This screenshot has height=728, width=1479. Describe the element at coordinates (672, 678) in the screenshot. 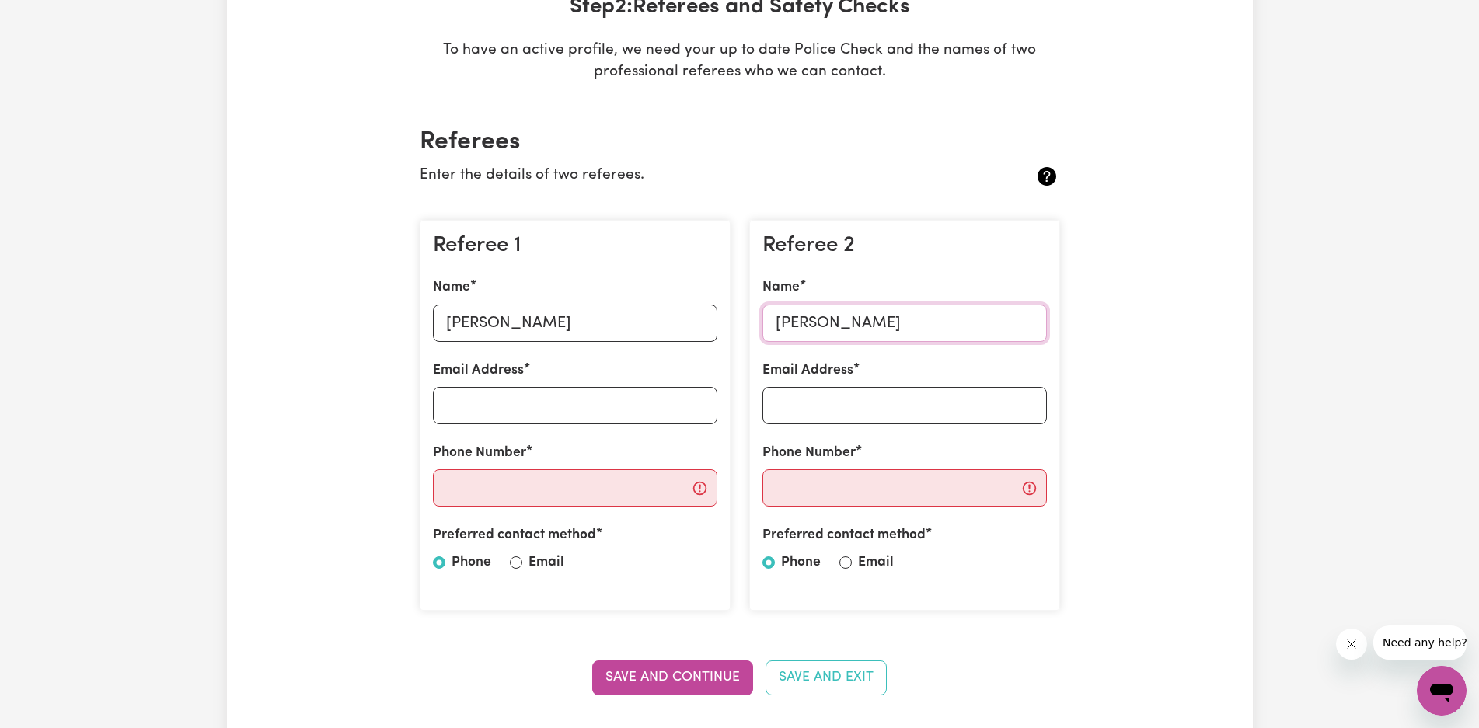

I see `button: Save and Continue` at that location.